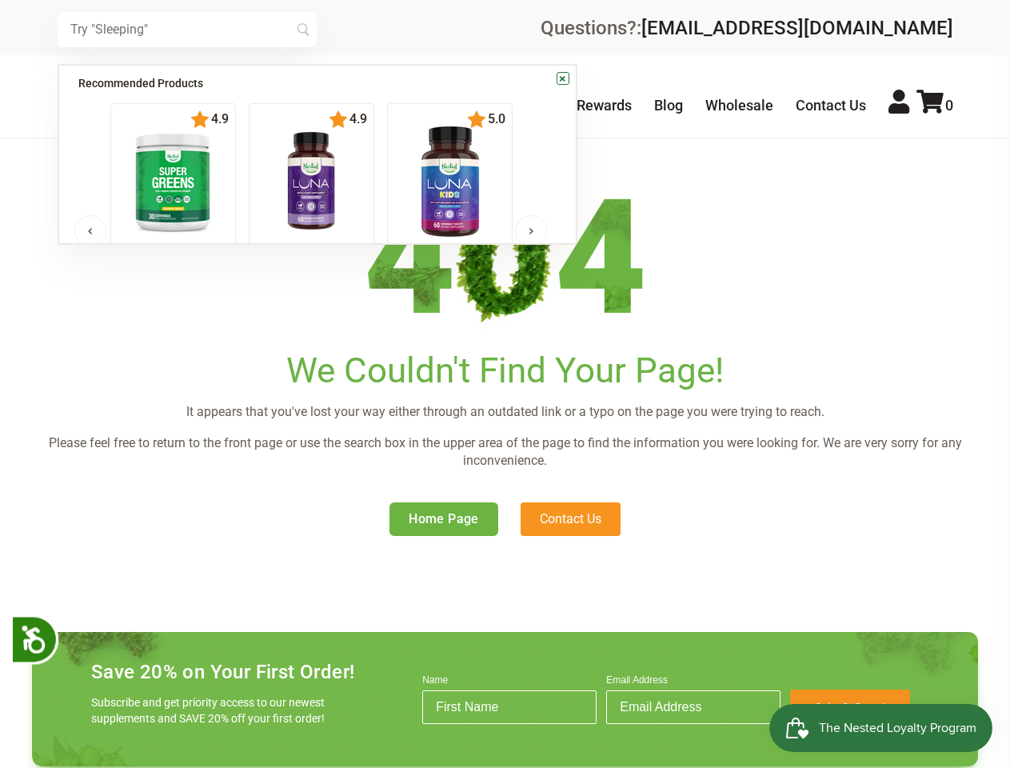 The height and width of the screenshot is (768, 1010). Describe the element at coordinates (531, 231) in the screenshot. I see `button: Next` at that location.